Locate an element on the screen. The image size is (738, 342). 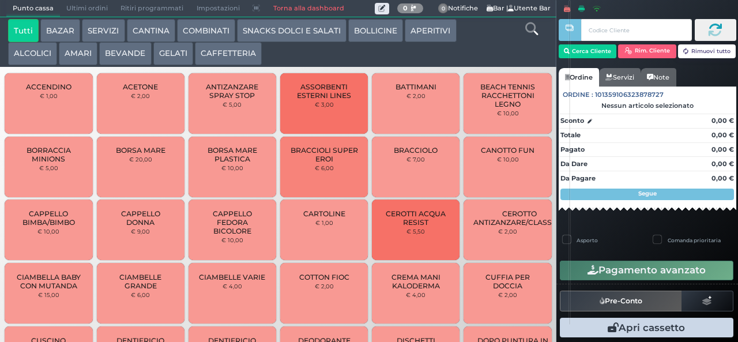
button: Tutti is located at coordinates (23, 31).